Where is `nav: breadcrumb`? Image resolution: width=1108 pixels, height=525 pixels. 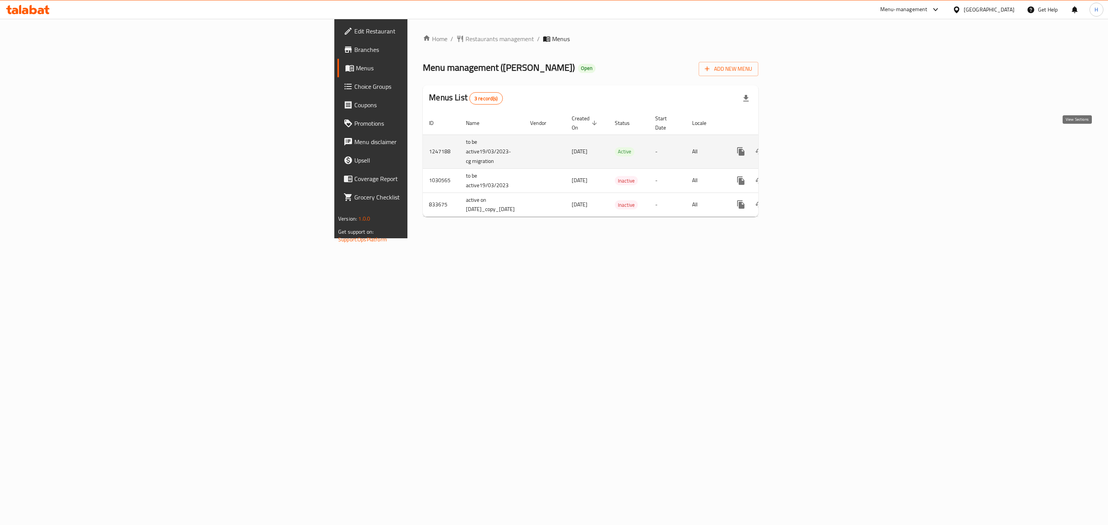
nav: breadcrumb is located at coordinates (590, 39).